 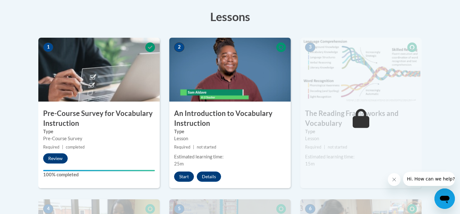 I want to click on button: Start, so click(x=184, y=177).